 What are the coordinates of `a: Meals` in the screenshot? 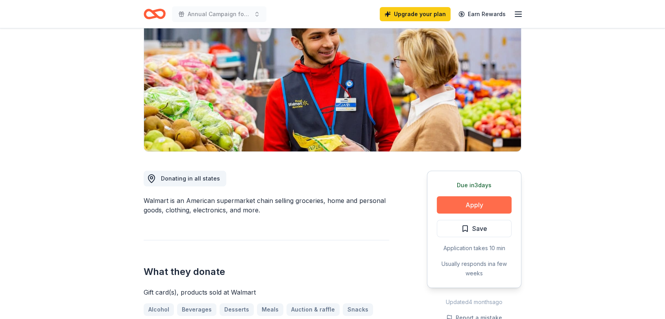 It's located at (270, 310).